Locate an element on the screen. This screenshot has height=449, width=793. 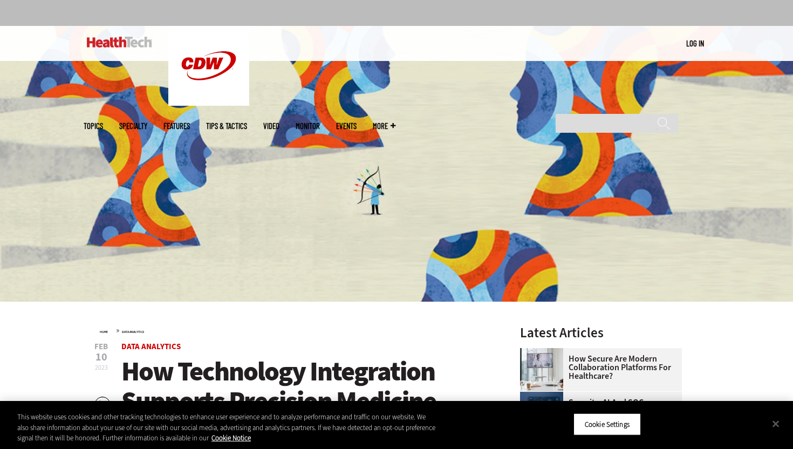
span: 10 is located at coordinates (101, 357).